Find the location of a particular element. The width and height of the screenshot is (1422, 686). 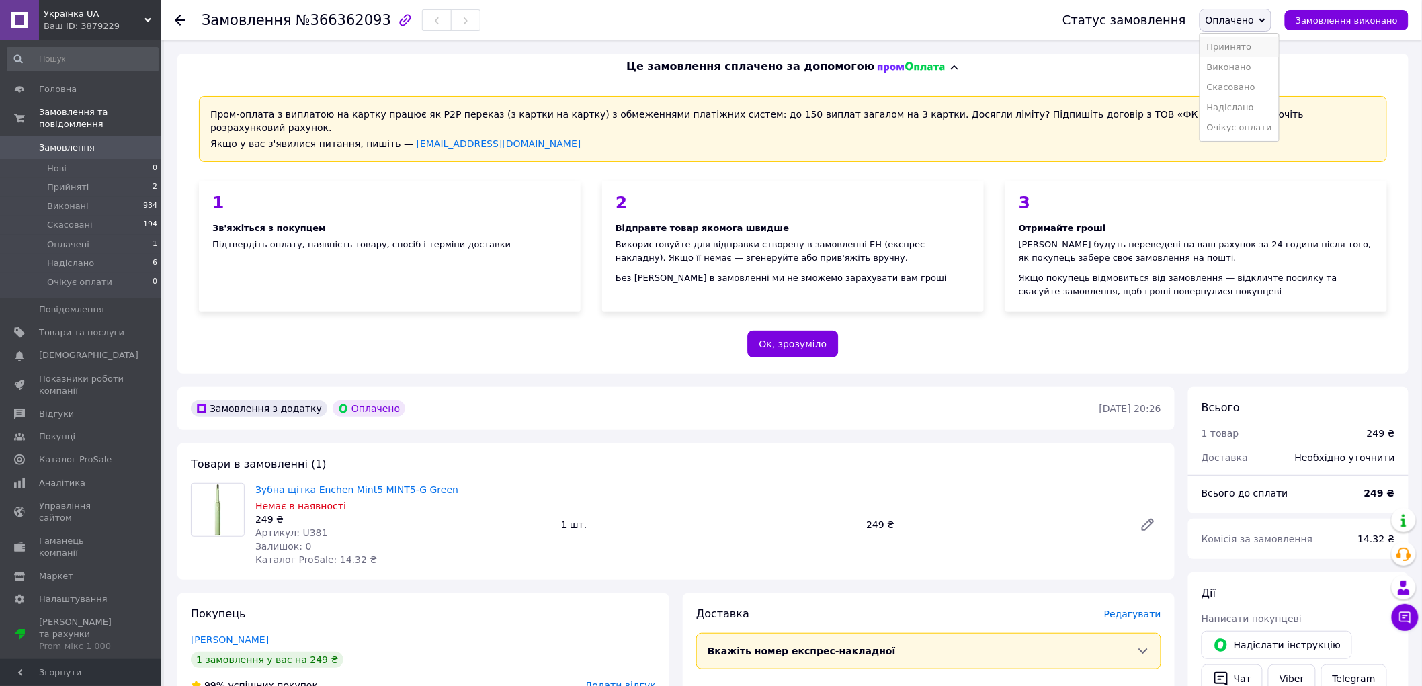

span: Очікує оплати is located at coordinates (79, 282).